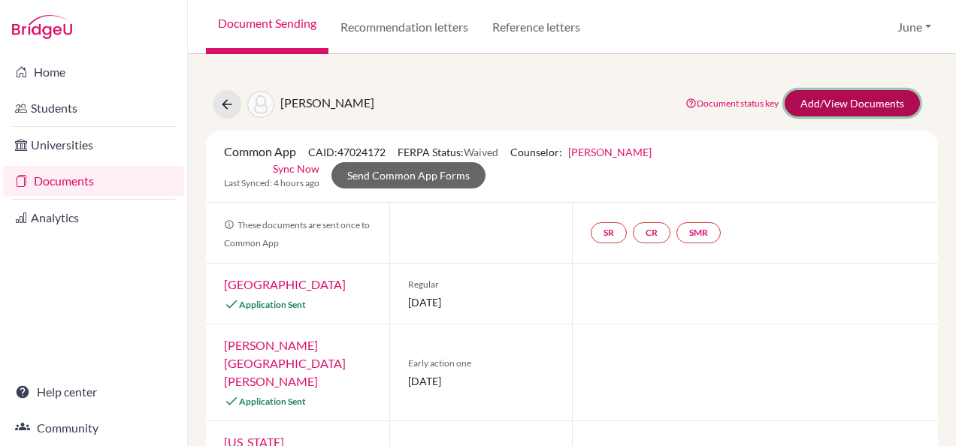 This screenshot has width=956, height=446. What do you see at coordinates (42, 27) in the screenshot?
I see `img: Bridge-U` at bounding box center [42, 27].